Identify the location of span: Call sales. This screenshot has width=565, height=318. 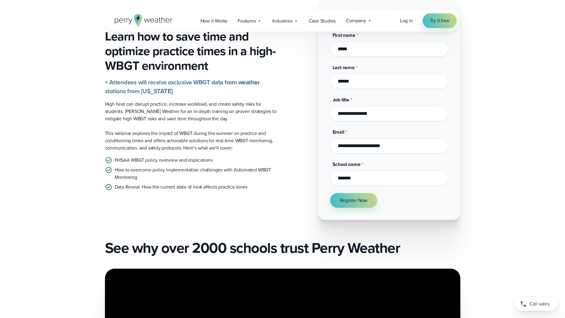
(539, 304).